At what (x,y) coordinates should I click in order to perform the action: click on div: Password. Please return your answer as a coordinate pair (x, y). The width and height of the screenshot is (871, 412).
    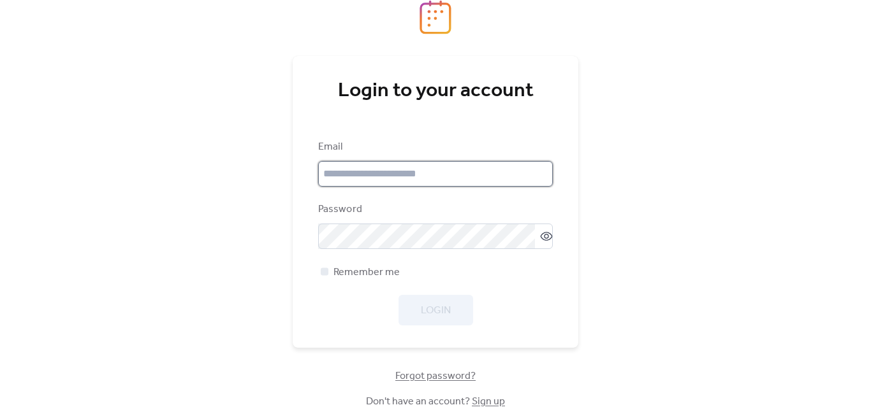
    Looking at the image, I should click on (434, 210).